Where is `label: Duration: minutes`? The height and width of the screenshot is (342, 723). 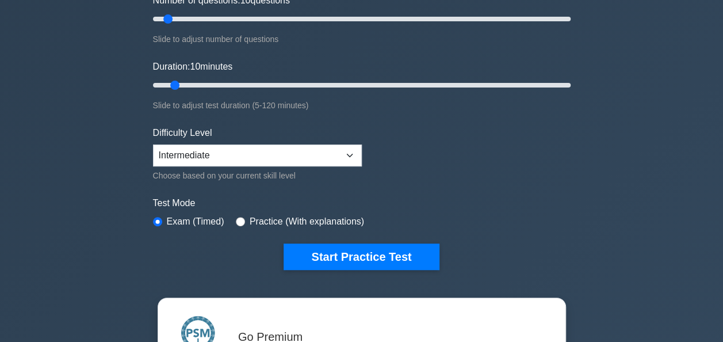
label: Duration: minutes is located at coordinates (193, 67).